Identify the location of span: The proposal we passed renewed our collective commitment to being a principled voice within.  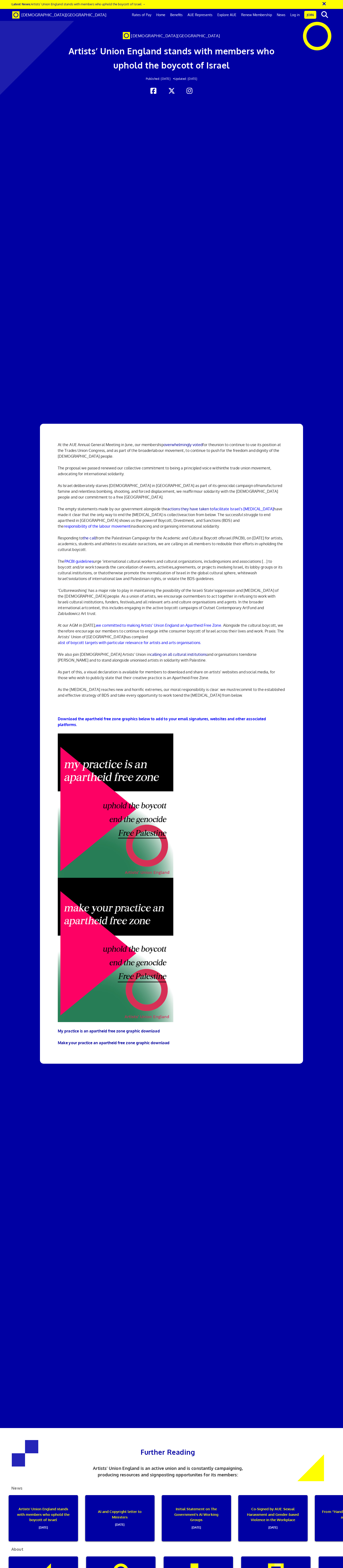
(140, 468).